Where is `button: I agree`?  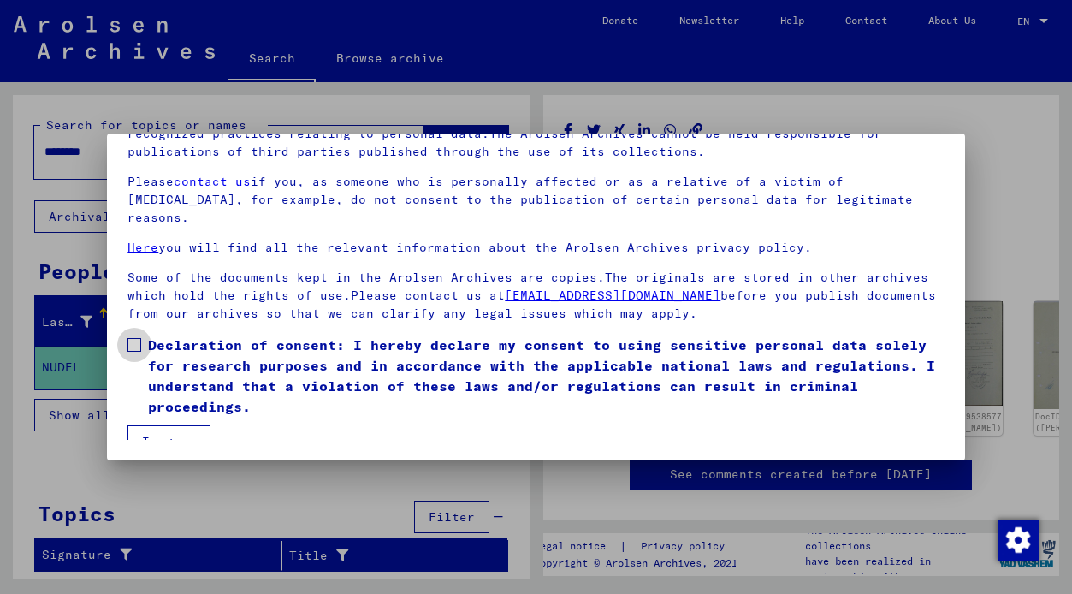
button: I agree is located at coordinates (169, 441).